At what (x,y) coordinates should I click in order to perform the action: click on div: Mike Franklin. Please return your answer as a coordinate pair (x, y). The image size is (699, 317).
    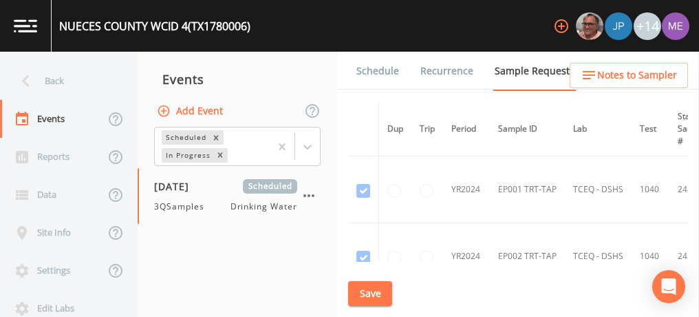
    Looking at the image, I should click on (590, 26).